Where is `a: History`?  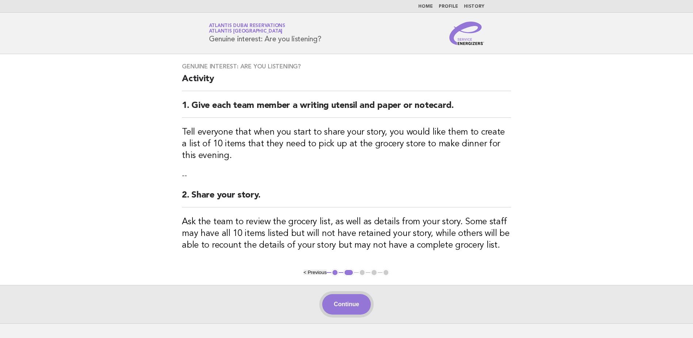 a: History is located at coordinates (474, 7).